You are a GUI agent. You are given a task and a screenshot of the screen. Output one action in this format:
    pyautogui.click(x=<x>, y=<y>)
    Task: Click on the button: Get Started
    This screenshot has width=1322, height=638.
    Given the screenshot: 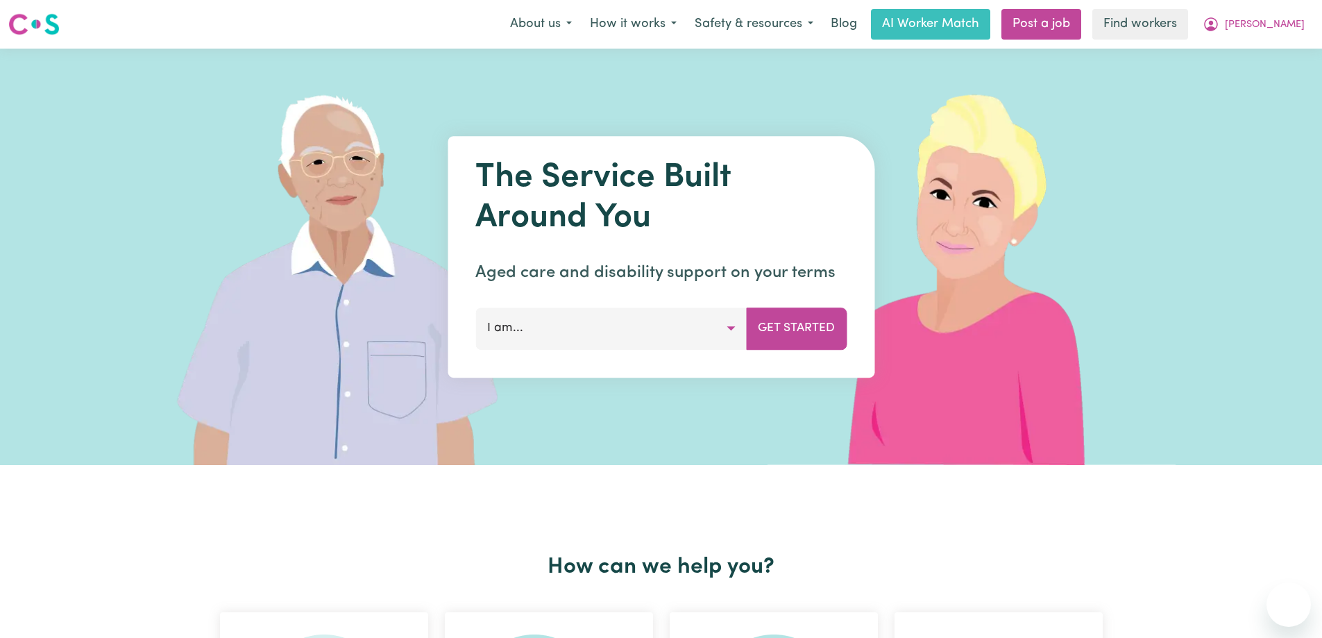 What is the action you would take?
    pyautogui.click(x=796, y=328)
    